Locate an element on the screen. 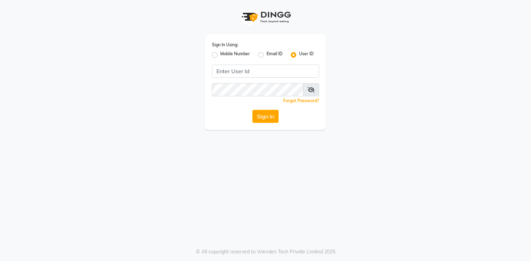  label: Mobile Number is located at coordinates (235, 55).